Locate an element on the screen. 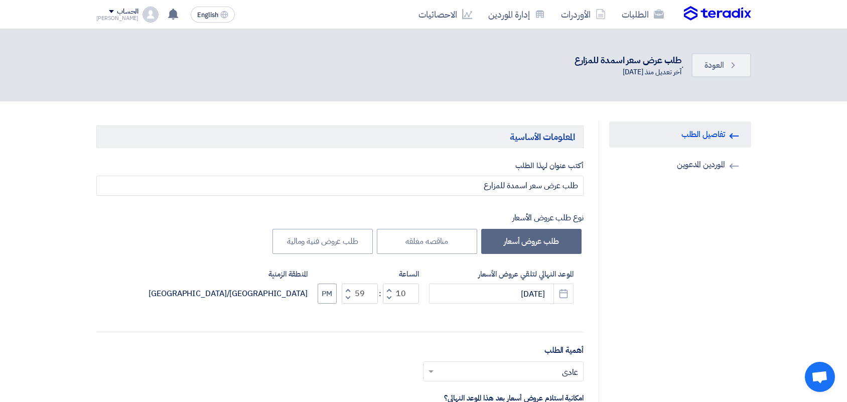 Image resolution: width=847 pixels, height=402 pixels. input: Hours is located at coordinates (401, 294).